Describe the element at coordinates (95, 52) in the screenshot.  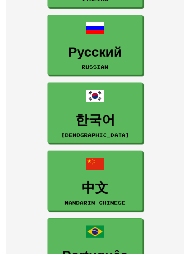
I see `h3: Русский` at that location.